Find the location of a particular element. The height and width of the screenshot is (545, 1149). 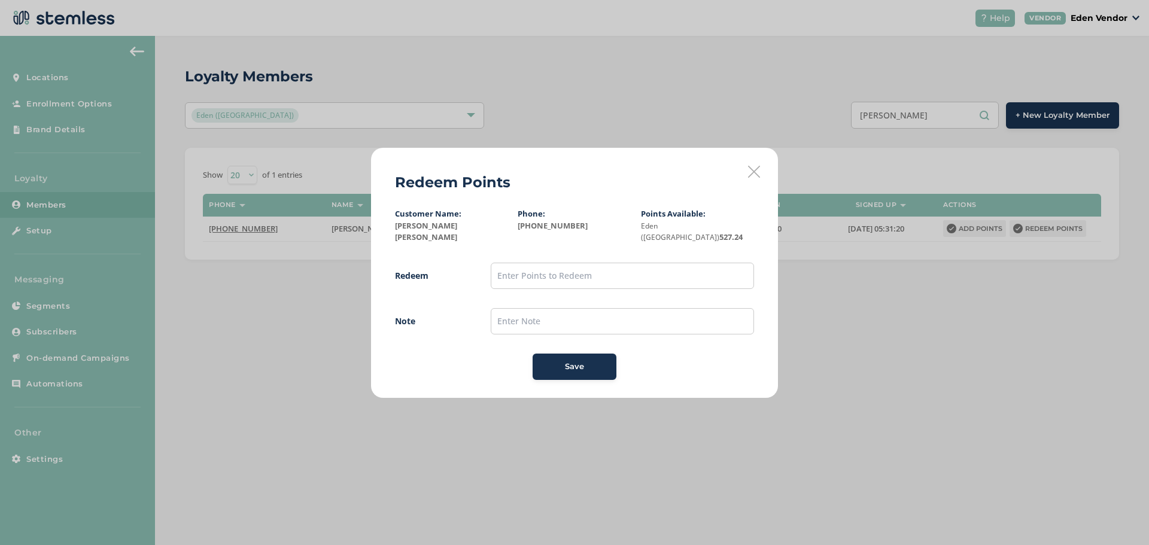

button: Save is located at coordinates (575, 367).